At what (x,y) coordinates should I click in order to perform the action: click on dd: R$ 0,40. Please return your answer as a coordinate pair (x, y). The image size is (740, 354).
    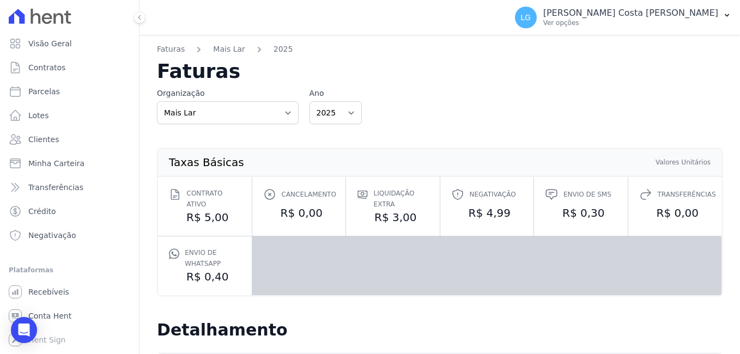
    Looking at the image, I should click on (205, 277).